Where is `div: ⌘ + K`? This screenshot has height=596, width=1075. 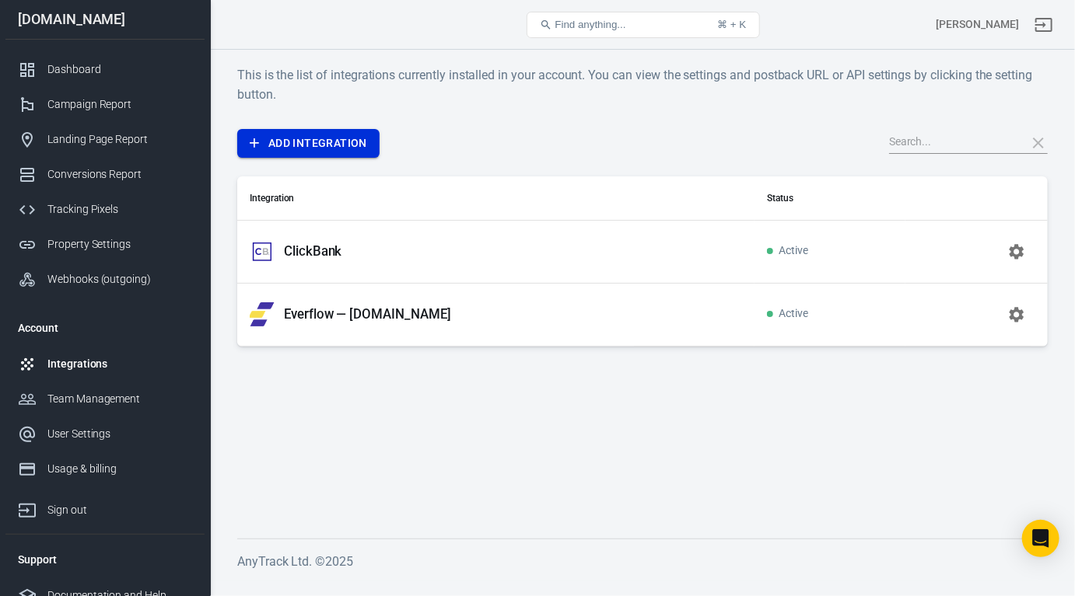
div: ⌘ + K is located at coordinates (731, 24).